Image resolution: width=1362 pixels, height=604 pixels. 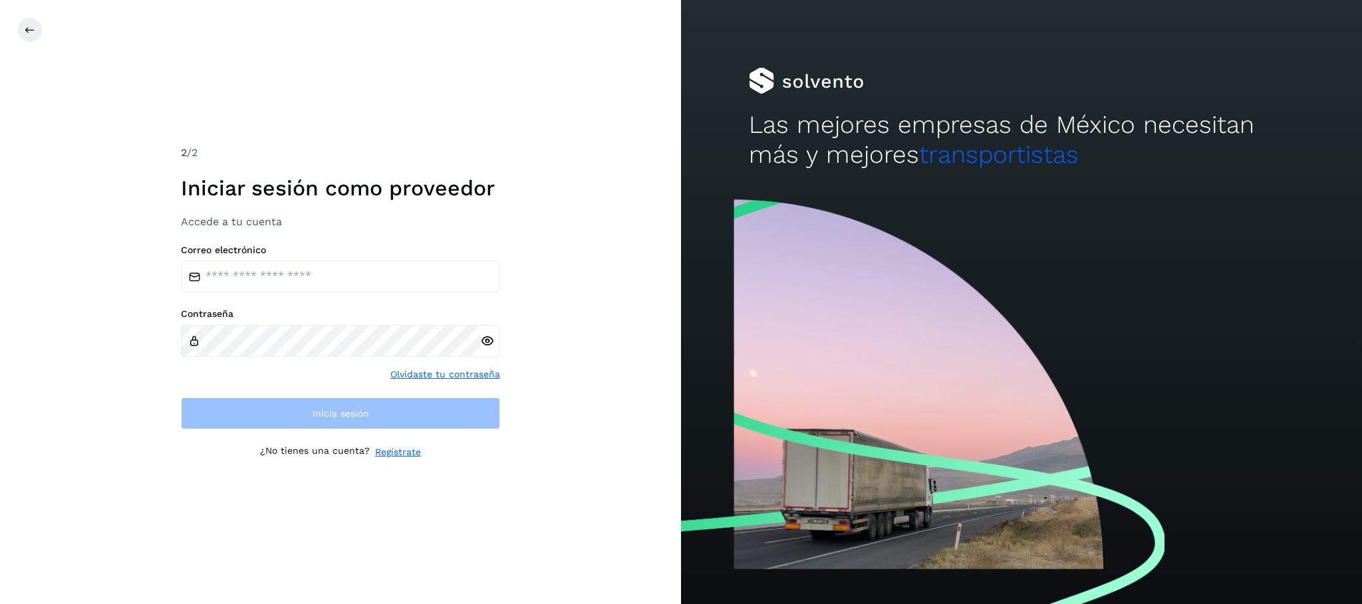 I want to click on a: Olvidaste tu contraseña, so click(x=445, y=374).